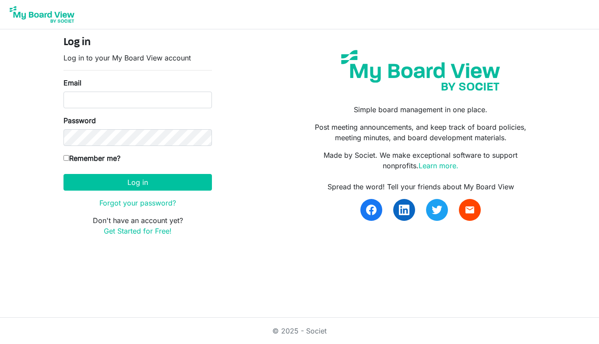 The image size is (599, 344). I want to click on a: © 2025 - Societ, so click(300, 331).